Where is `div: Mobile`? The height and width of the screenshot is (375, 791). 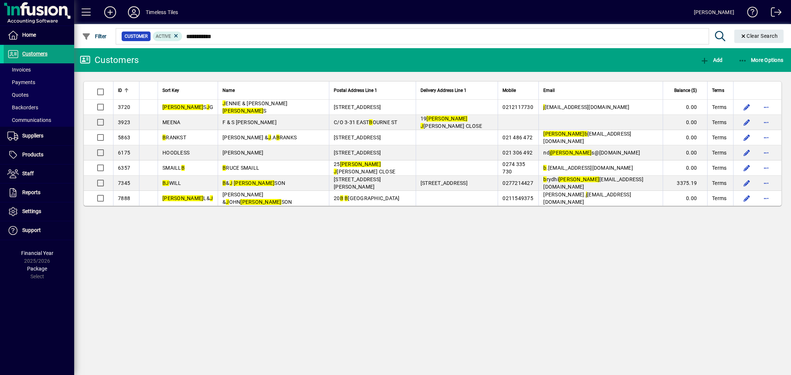 div: Mobile is located at coordinates (518, 90).